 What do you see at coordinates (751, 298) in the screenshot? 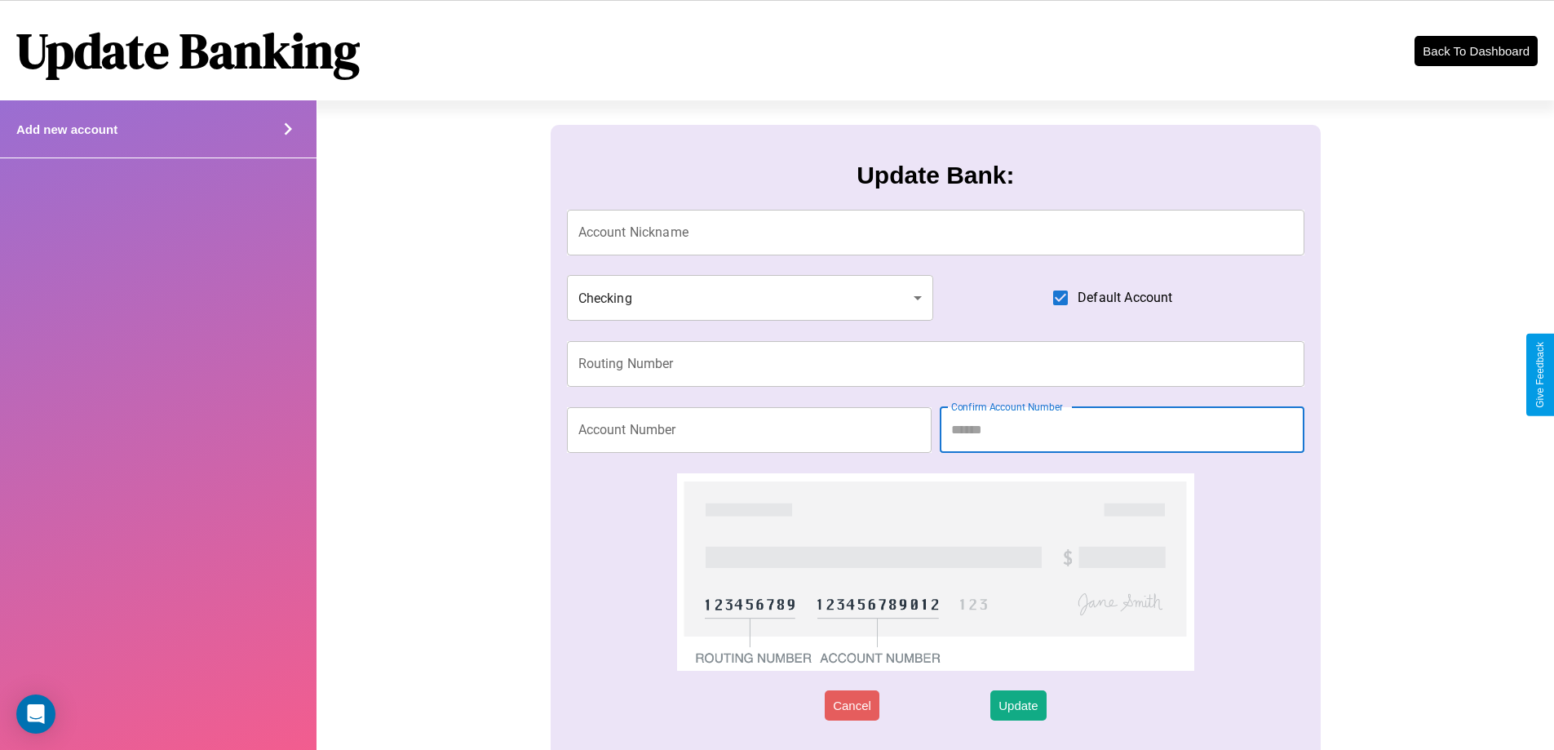
I see `div: Checking` at bounding box center [751, 298].